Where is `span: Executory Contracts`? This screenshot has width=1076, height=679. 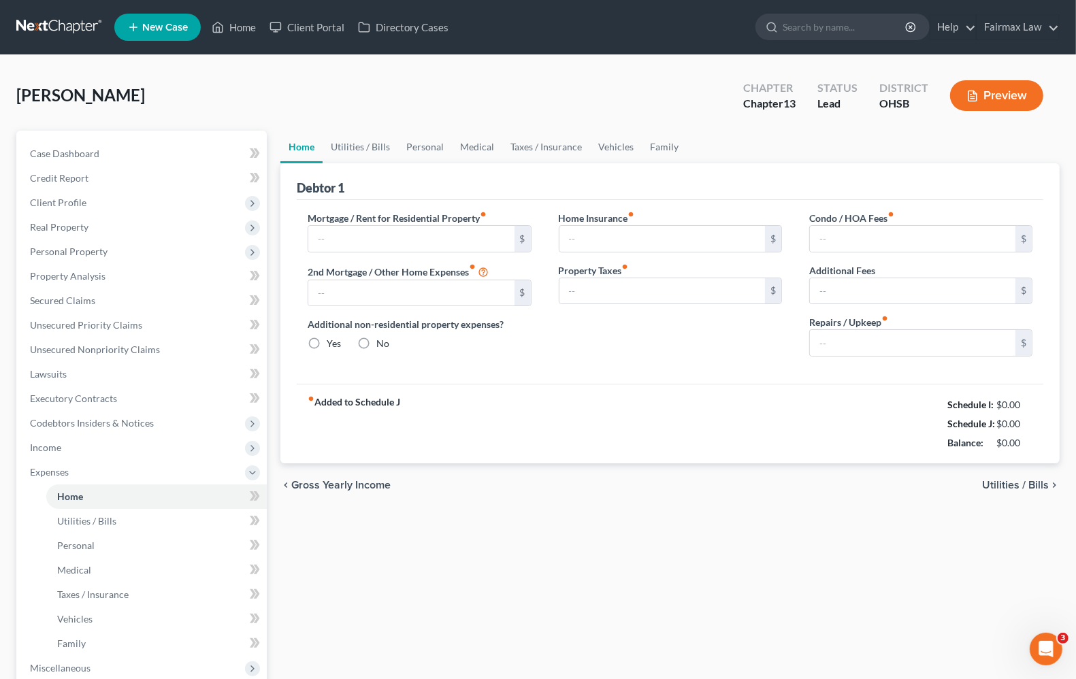
span: Executory Contracts is located at coordinates (73, 398).